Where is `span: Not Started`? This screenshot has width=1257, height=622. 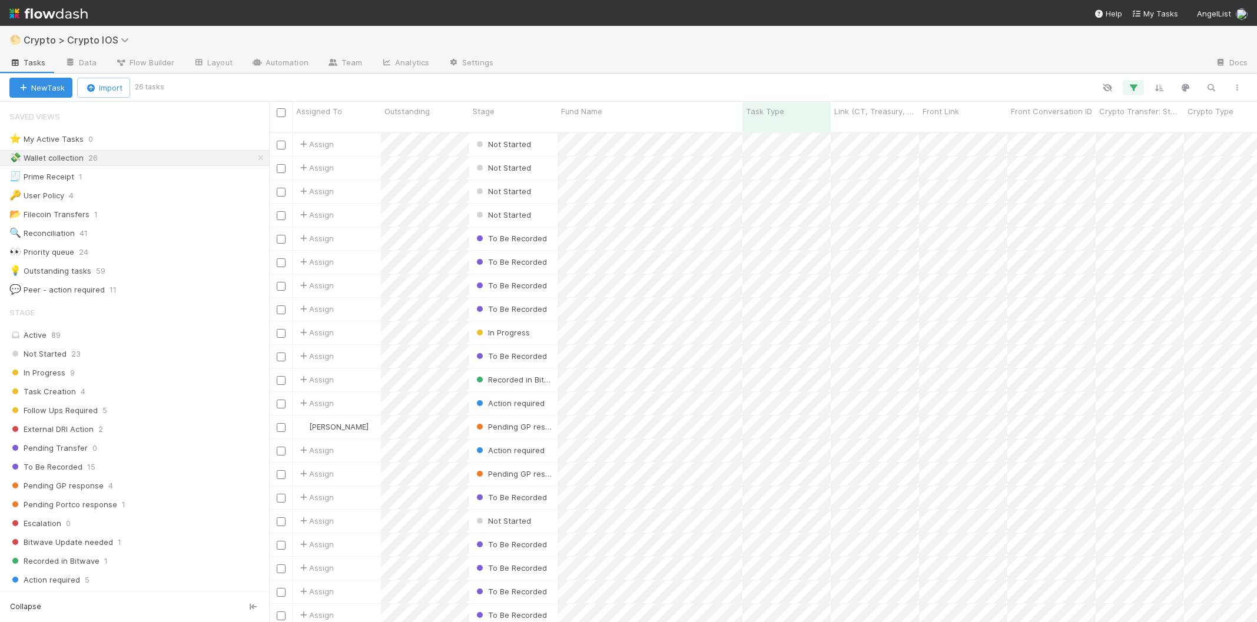 span: Not Started is located at coordinates (502, 168).